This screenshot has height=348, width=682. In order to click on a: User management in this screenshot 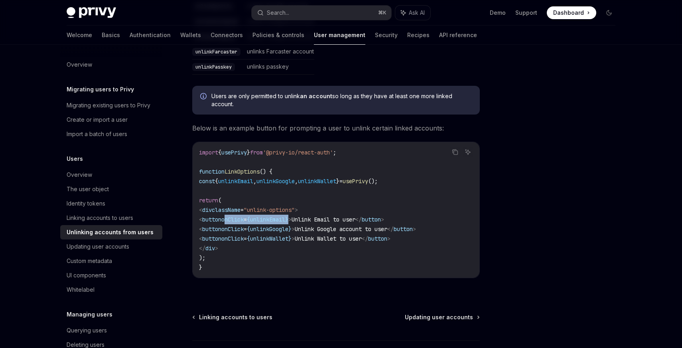, I will do `click(340, 35)`.